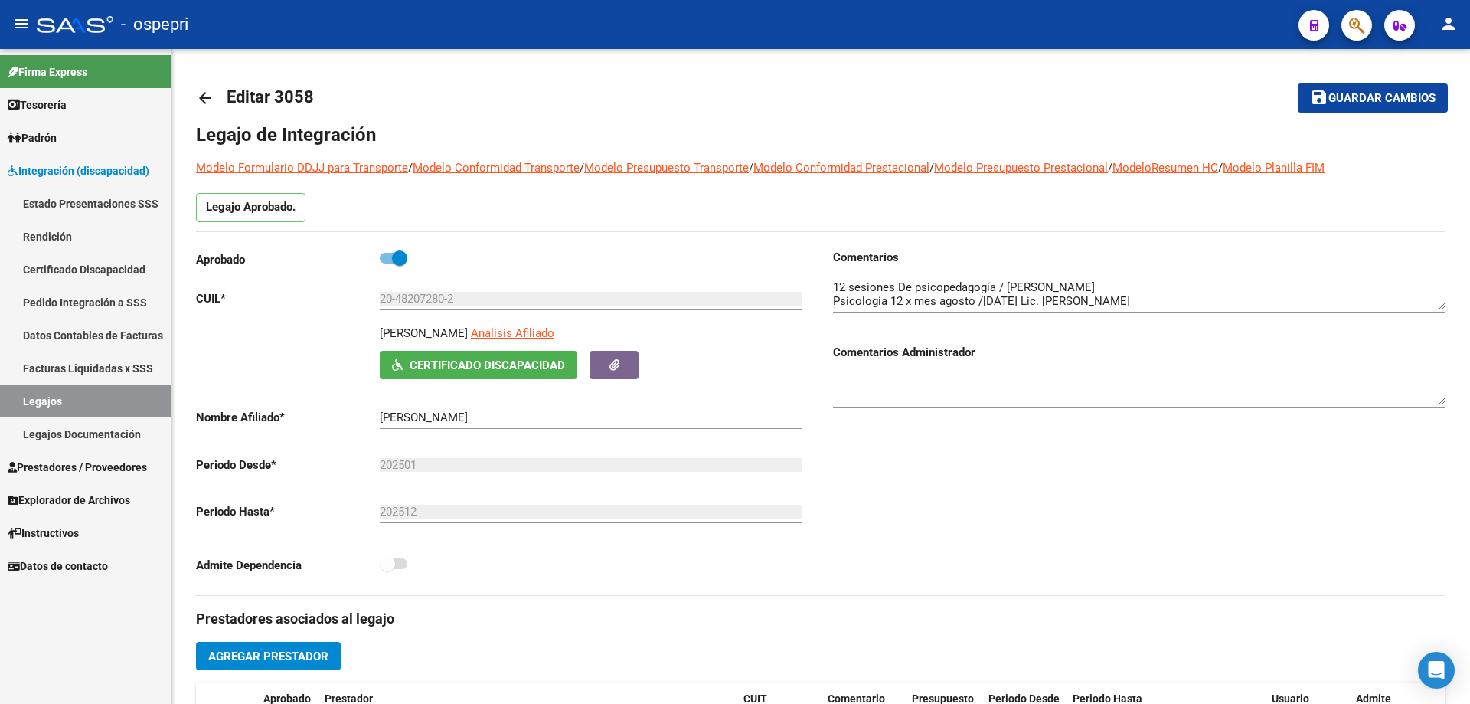  I want to click on button: Guardar cambios, so click(1373, 97).